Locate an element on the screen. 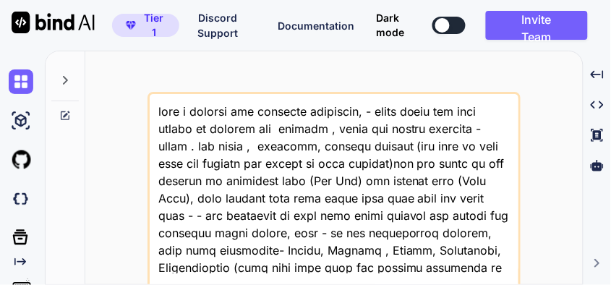  button: Documentation is located at coordinates (316, 25).